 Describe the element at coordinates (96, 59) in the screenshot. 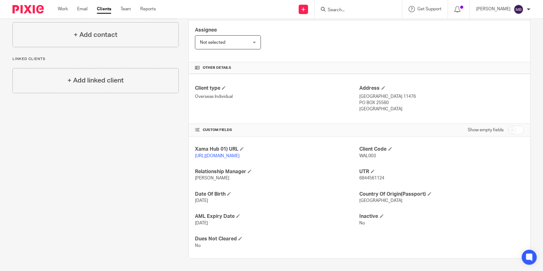

I see `p: Linked clients` at that location.